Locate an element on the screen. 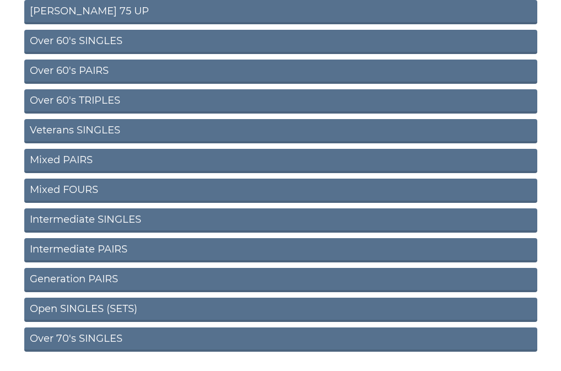  a: Open SINGLES (SETS) is located at coordinates (281, 310).